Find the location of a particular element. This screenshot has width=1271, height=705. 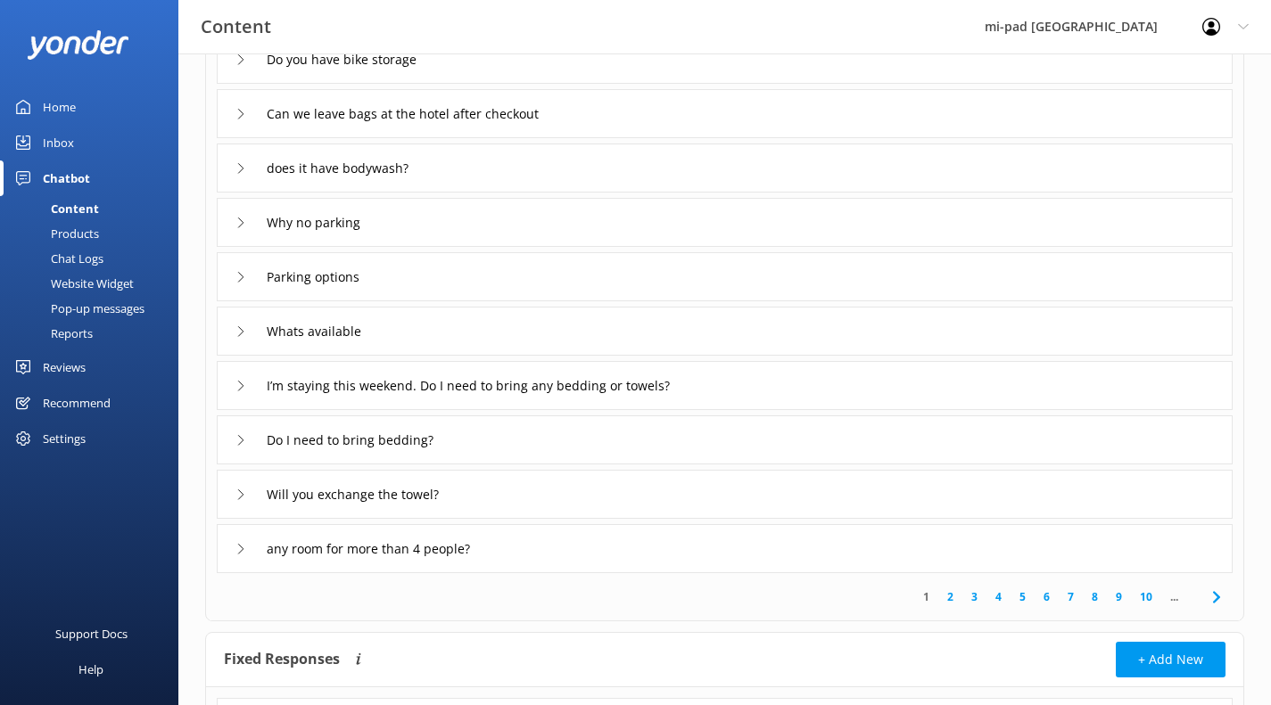

a: 8 is located at coordinates (1094, 597).